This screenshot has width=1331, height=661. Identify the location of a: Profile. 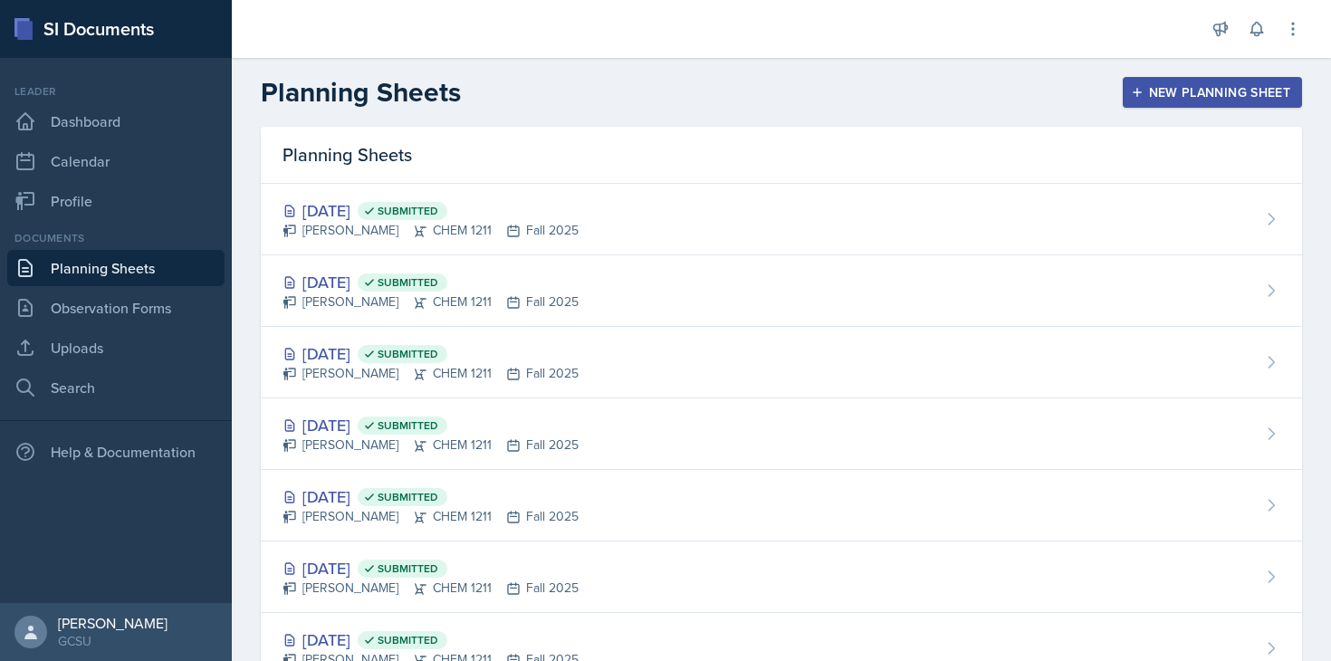
(116, 201).